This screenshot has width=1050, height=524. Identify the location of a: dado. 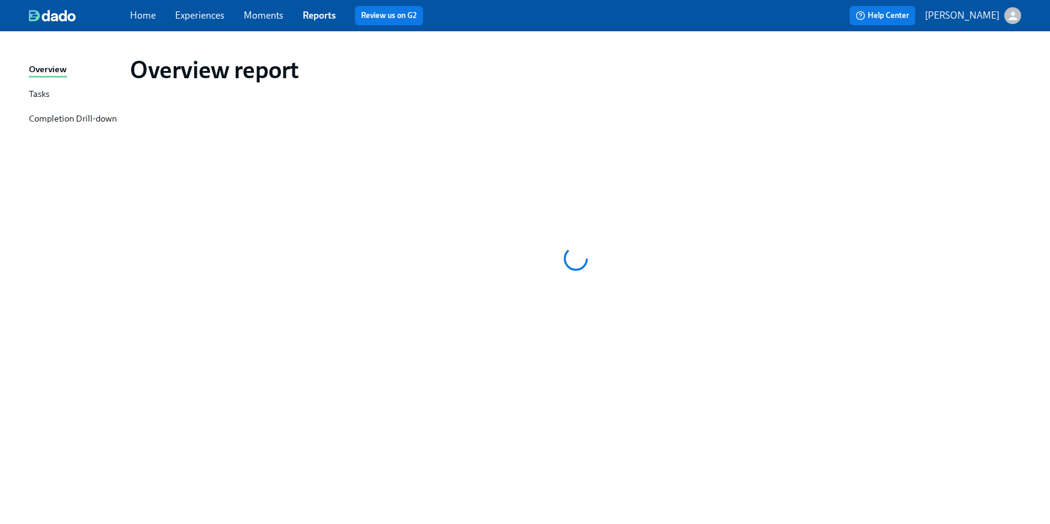
(79, 16).